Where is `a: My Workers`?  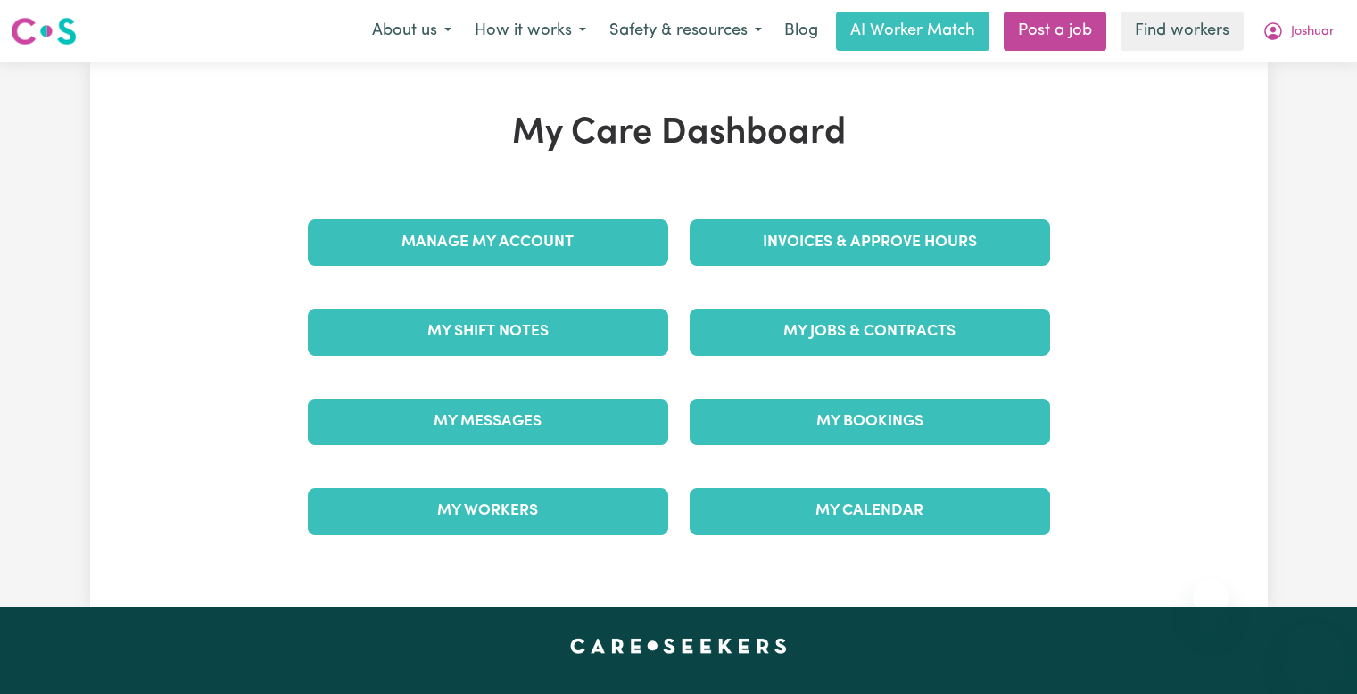
a: My Workers is located at coordinates (488, 511).